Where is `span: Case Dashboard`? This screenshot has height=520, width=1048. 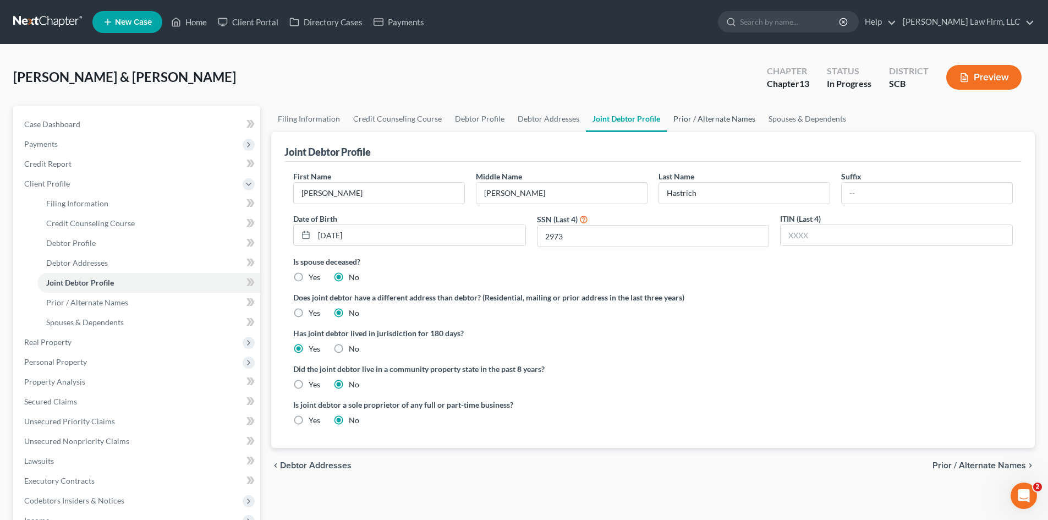
span: Case Dashboard is located at coordinates (52, 124).